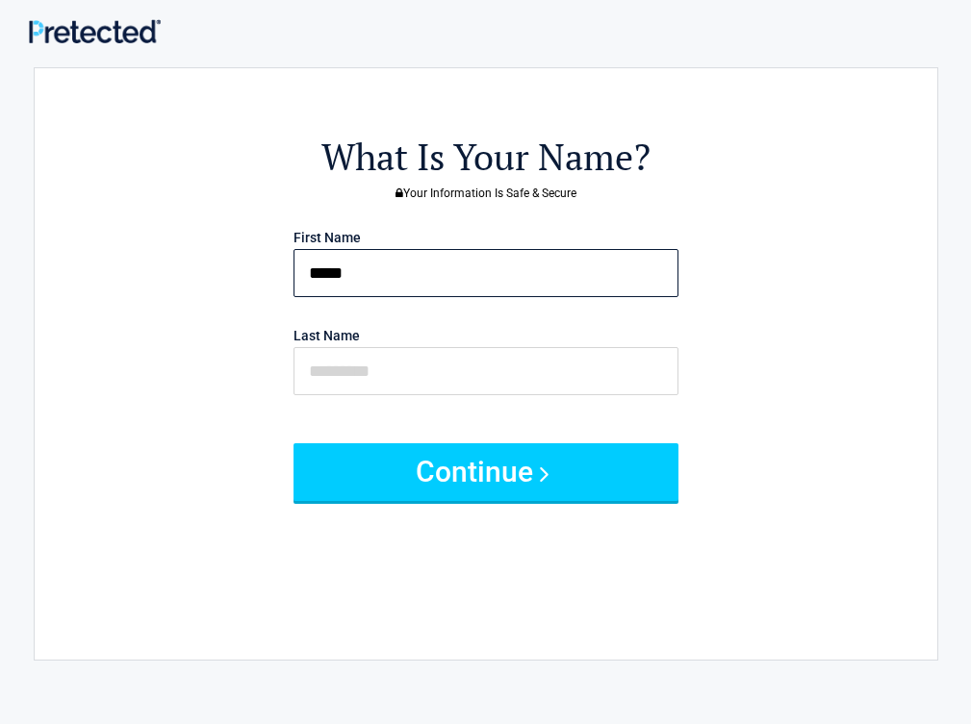 Image resolution: width=971 pixels, height=724 pixels. Describe the element at coordinates (486, 193) in the screenshot. I see `h3: Your Information Is Safe & Secure` at that location.